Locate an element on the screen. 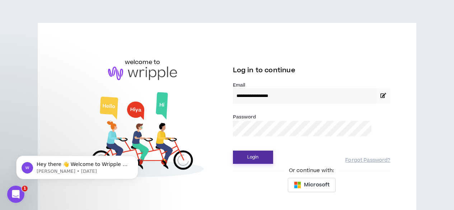 This screenshot has width=454, height=210. label: Email is located at coordinates (311, 85).